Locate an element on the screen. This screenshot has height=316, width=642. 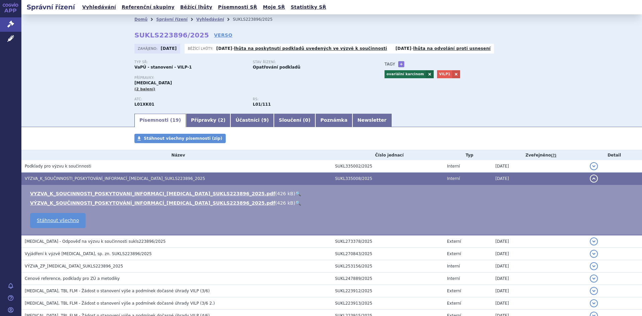
a: Běžící lhůty is located at coordinates (196, 7).